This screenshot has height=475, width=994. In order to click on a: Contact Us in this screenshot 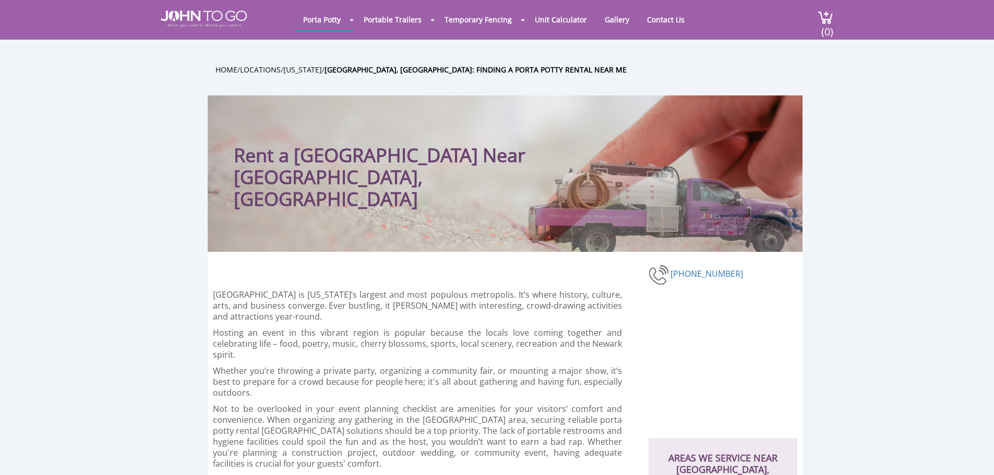, I will do `click(666, 19)`.